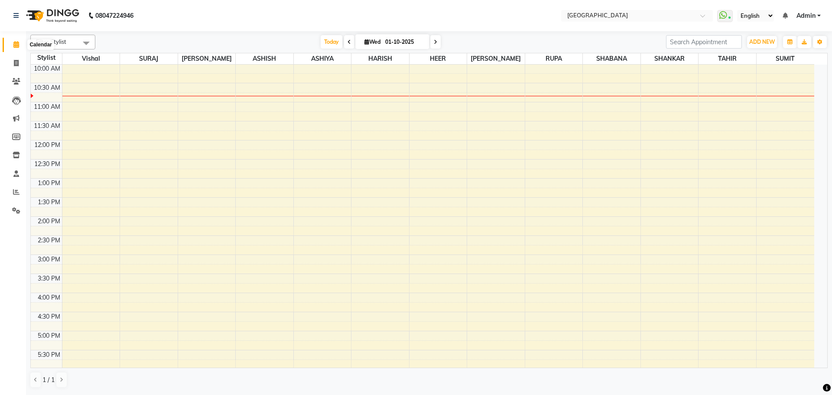 The image size is (832, 395). What do you see at coordinates (438, 59) in the screenshot?
I see `span: HEER` at bounding box center [438, 59].